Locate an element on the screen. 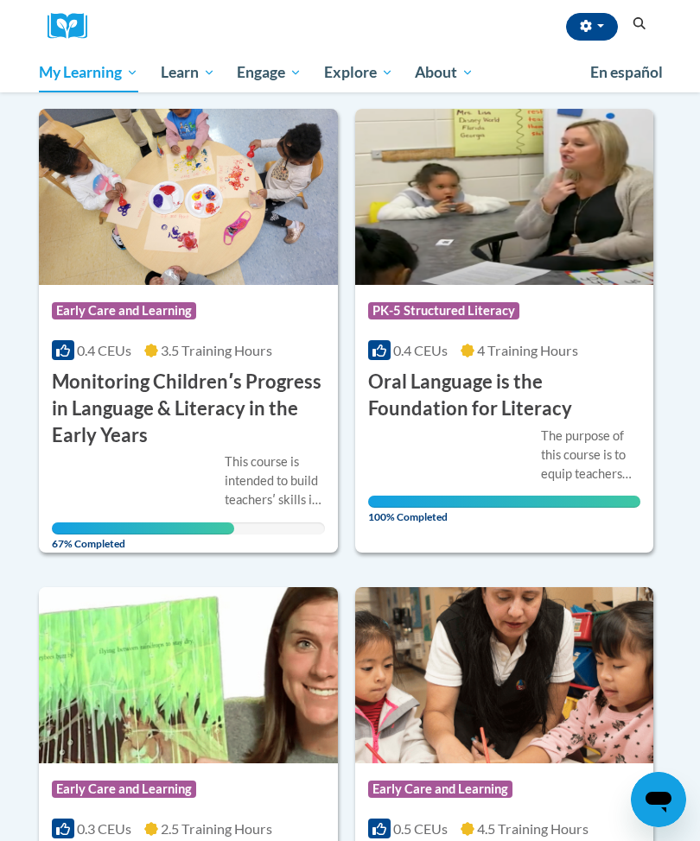 The height and width of the screenshot is (841, 700). span: 0.5 CEUs is located at coordinates (420, 828).